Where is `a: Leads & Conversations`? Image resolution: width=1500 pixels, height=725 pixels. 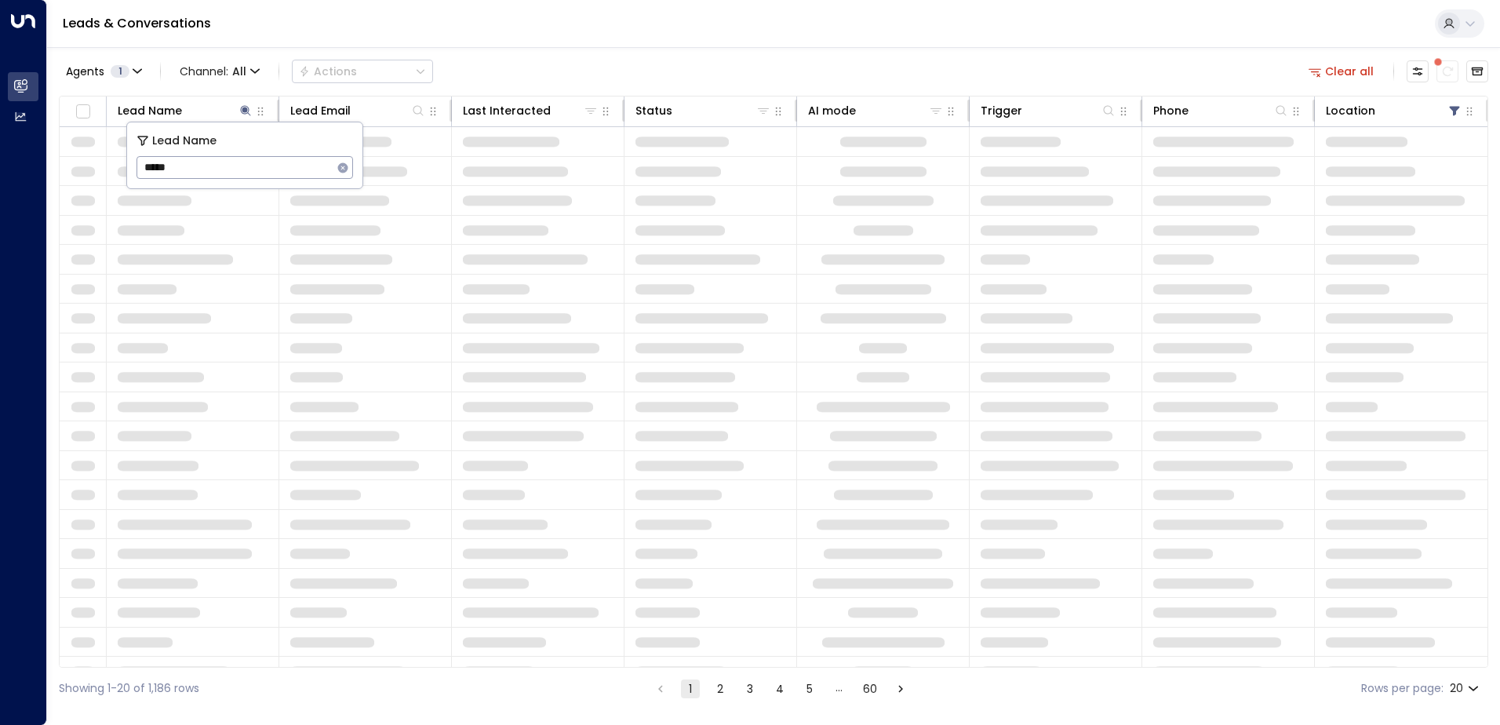
a: Leads & Conversations is located at coordinates (136, 23).